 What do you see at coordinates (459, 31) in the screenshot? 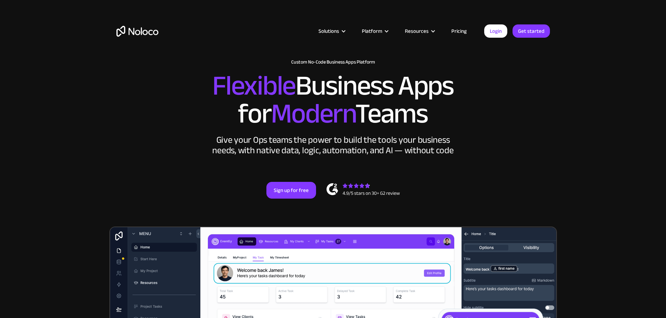
I see `a: Pricing` at bounding box center [459, 31].